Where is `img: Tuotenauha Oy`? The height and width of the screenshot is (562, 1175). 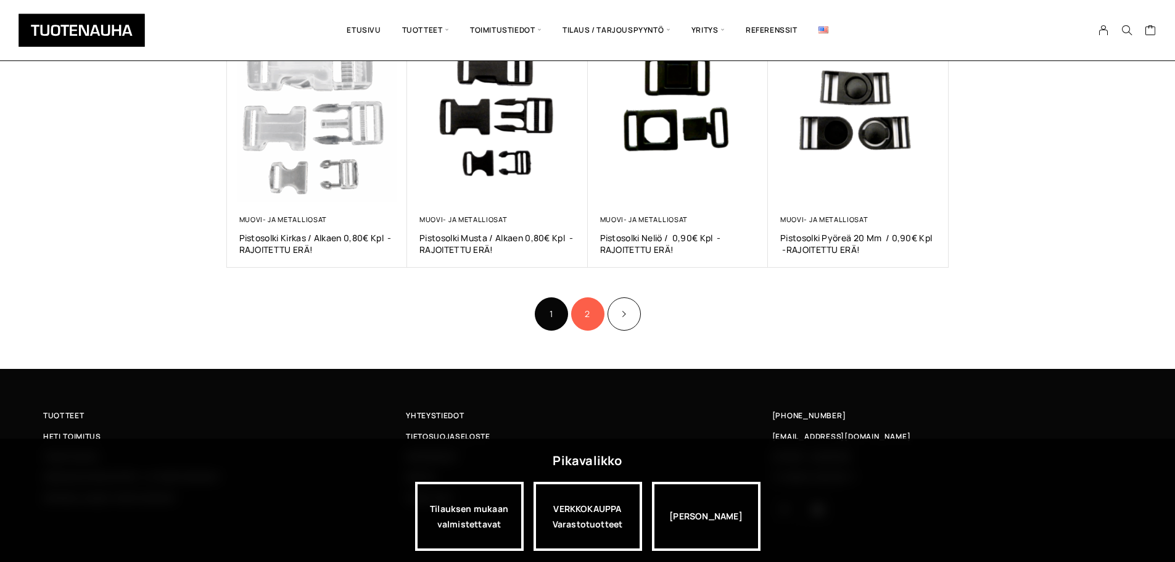
img: Tuotenauha Oy is located at coordinates (81, 30).